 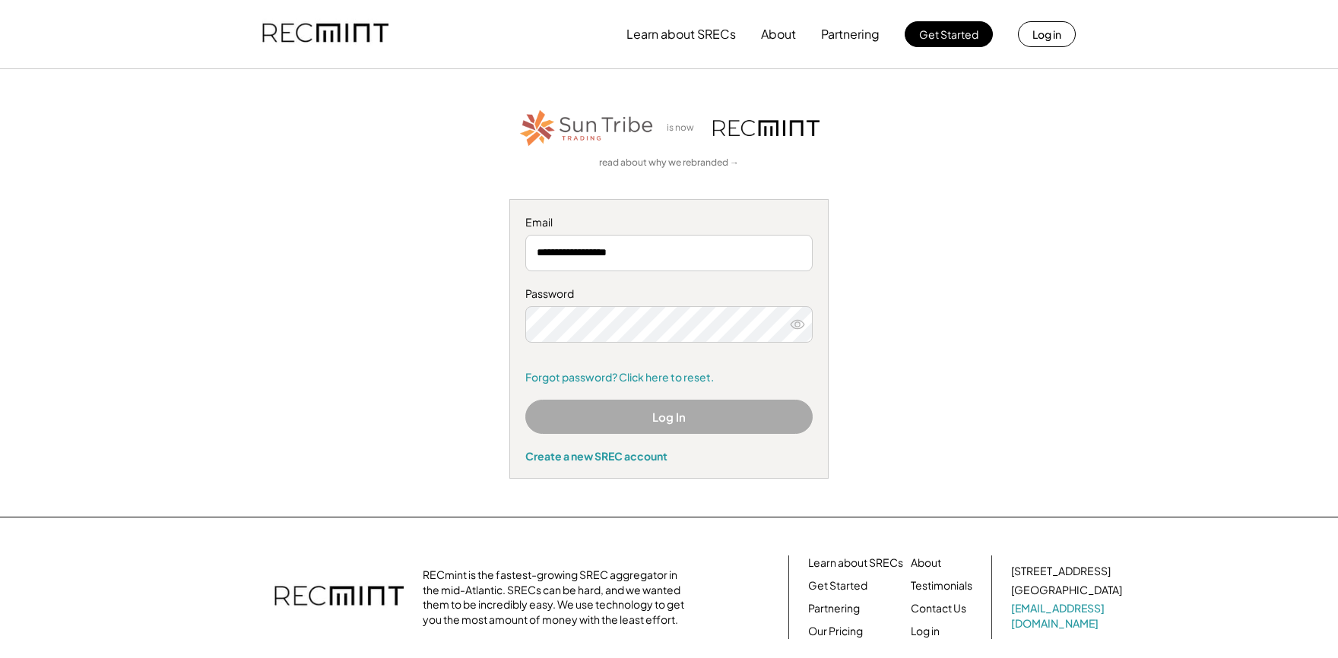 What do you see at coordinates (669, 417) in the screenshot?
I see `button: Log In` at bounding box center [669, 417].